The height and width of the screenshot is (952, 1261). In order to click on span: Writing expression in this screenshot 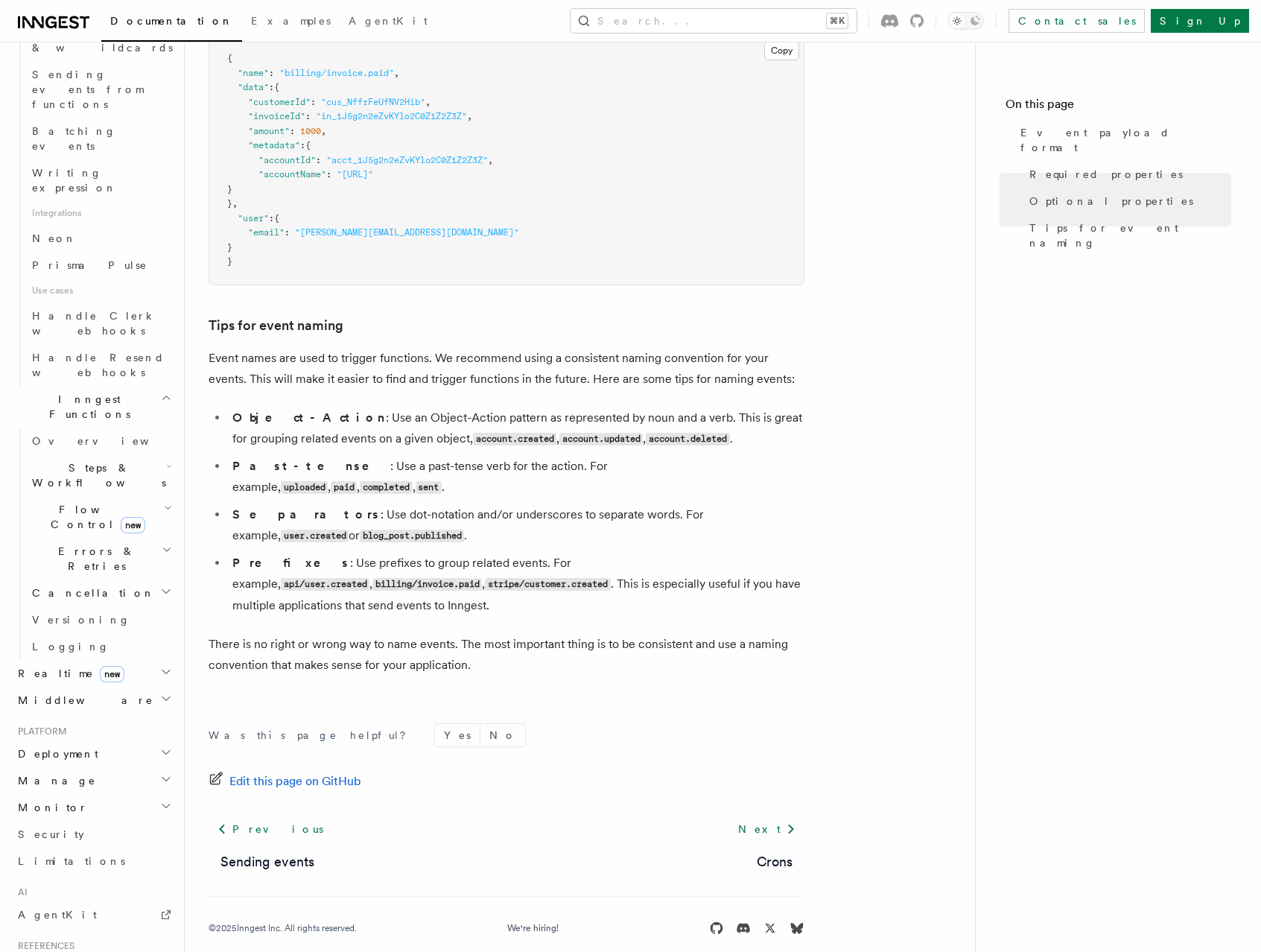, I will do `click(74, 180)`.